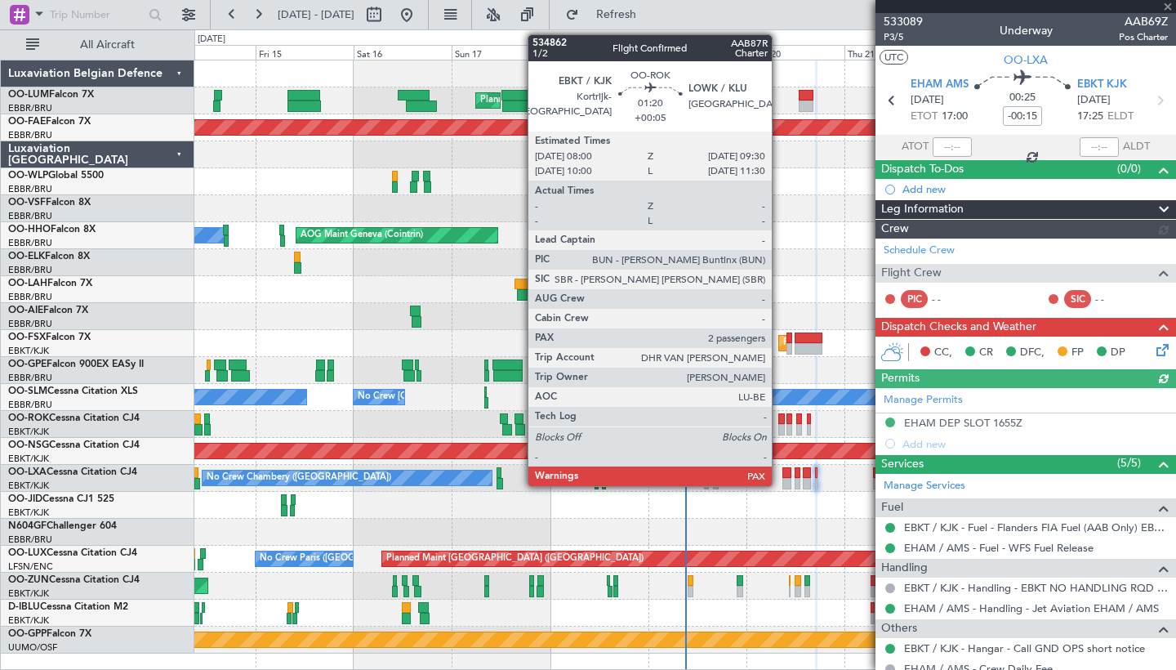 The height and width of the screenshot is (670, 1176). Describe the element at coordinates (894, 57) in the screenshot. I see `button: UTC` at that location.